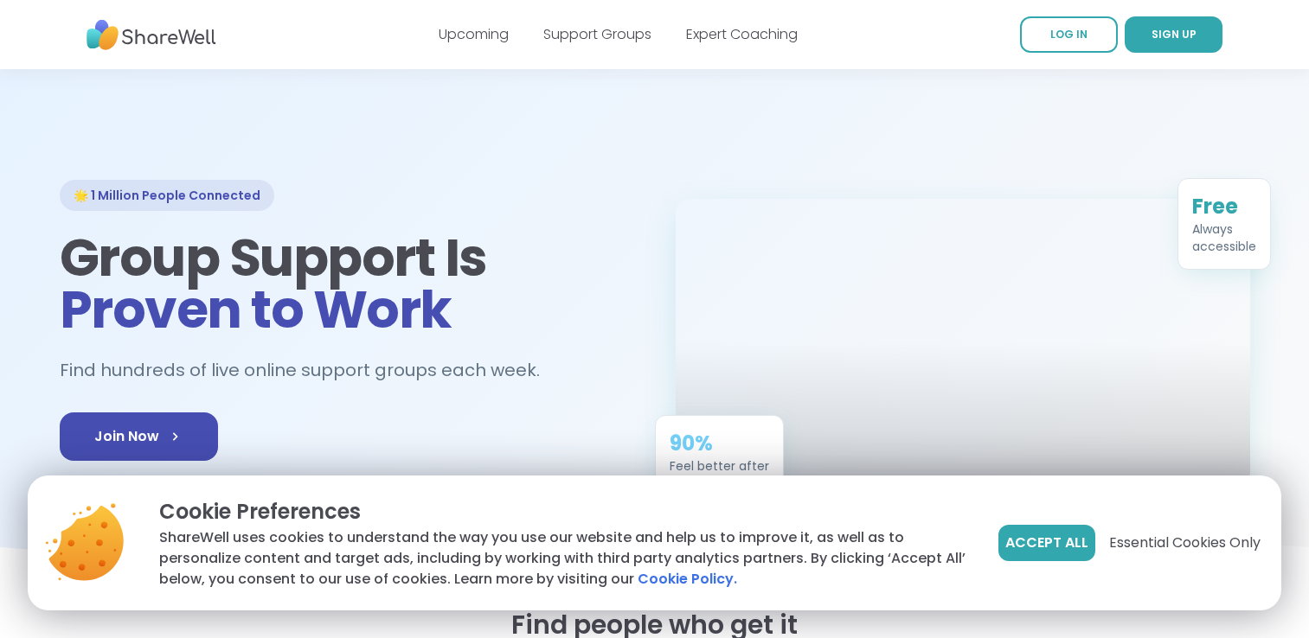 This screenshot has width=1309, height=638. I want to click on span: LOG IN, so click(1068, 34).